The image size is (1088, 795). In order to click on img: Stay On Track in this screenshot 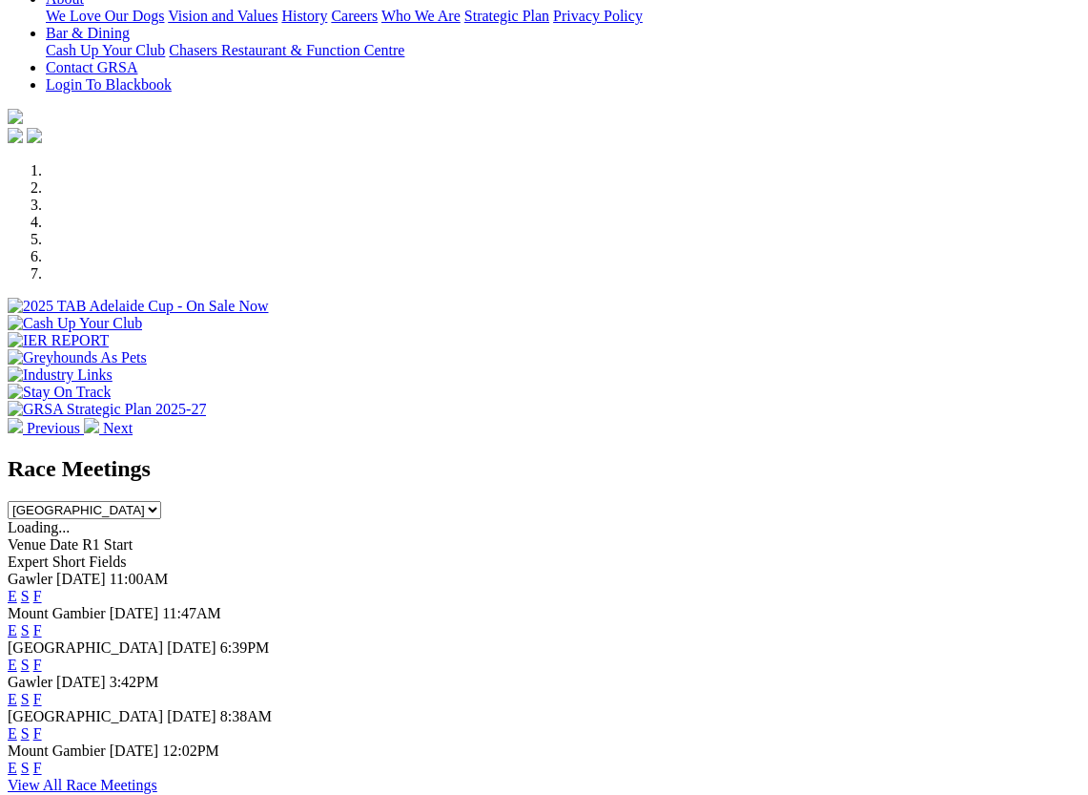, I will do `click(59, 392)`.